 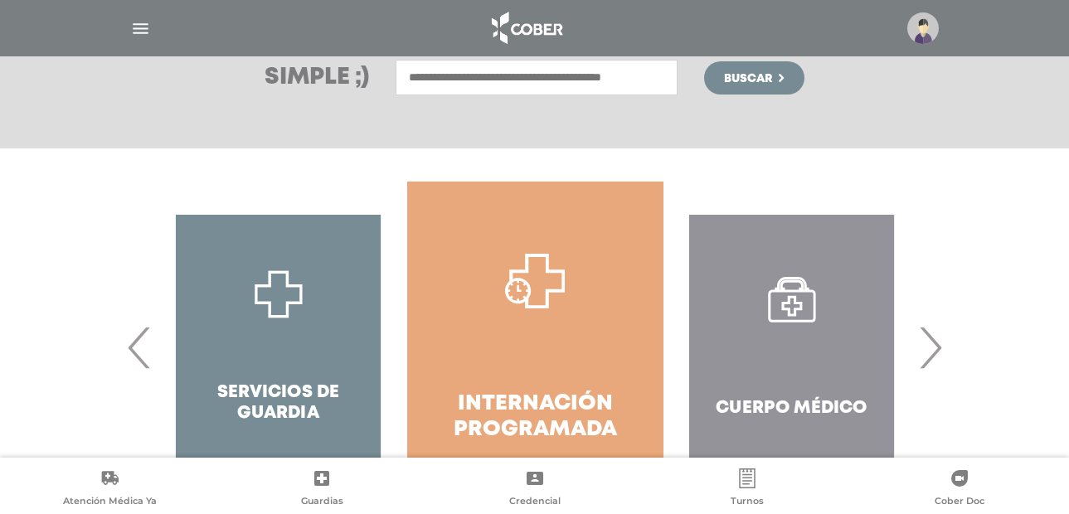 What do you see at coordinates (109, 503) in the screenshot?
I see `span: Atención Médica Ya` at bounding box center [109, 503].